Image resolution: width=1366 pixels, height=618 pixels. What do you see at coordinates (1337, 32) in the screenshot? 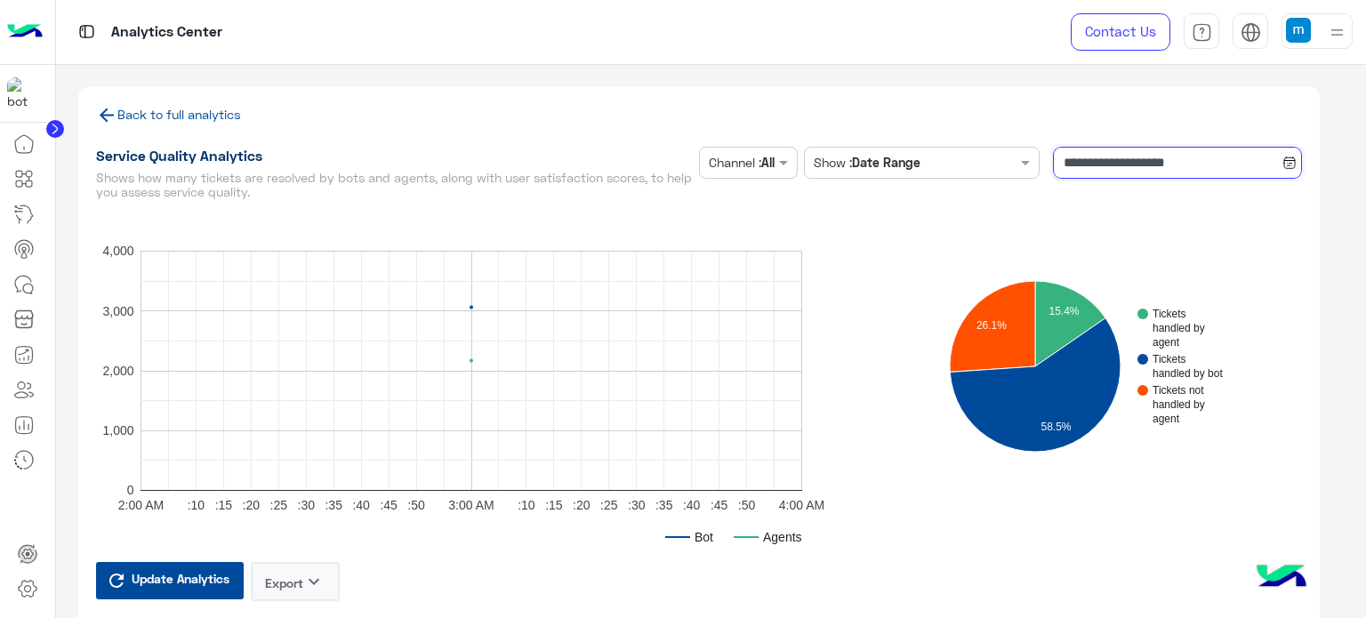
I see `img: profile` at bounding box center [1337, 32].